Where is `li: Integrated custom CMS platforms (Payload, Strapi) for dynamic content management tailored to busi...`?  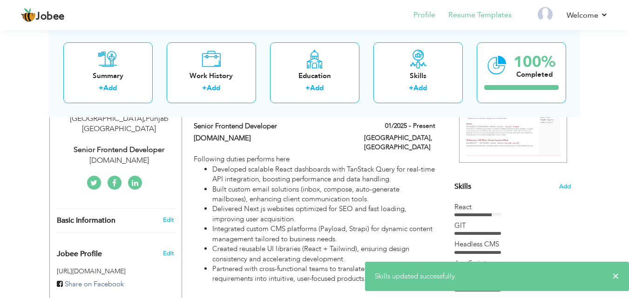 li: Integrated custom CMS platforms (Payload, Strapi) for dynamic content management tailored to busi... is located at coordinates (323, 234).